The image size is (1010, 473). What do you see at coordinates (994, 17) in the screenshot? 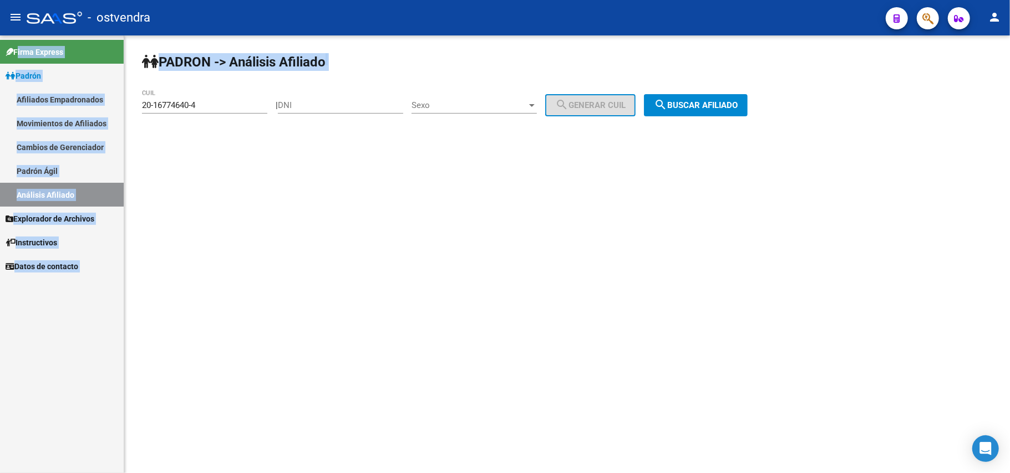
I see `mat-icon: person` at bounding box center [994, 17].